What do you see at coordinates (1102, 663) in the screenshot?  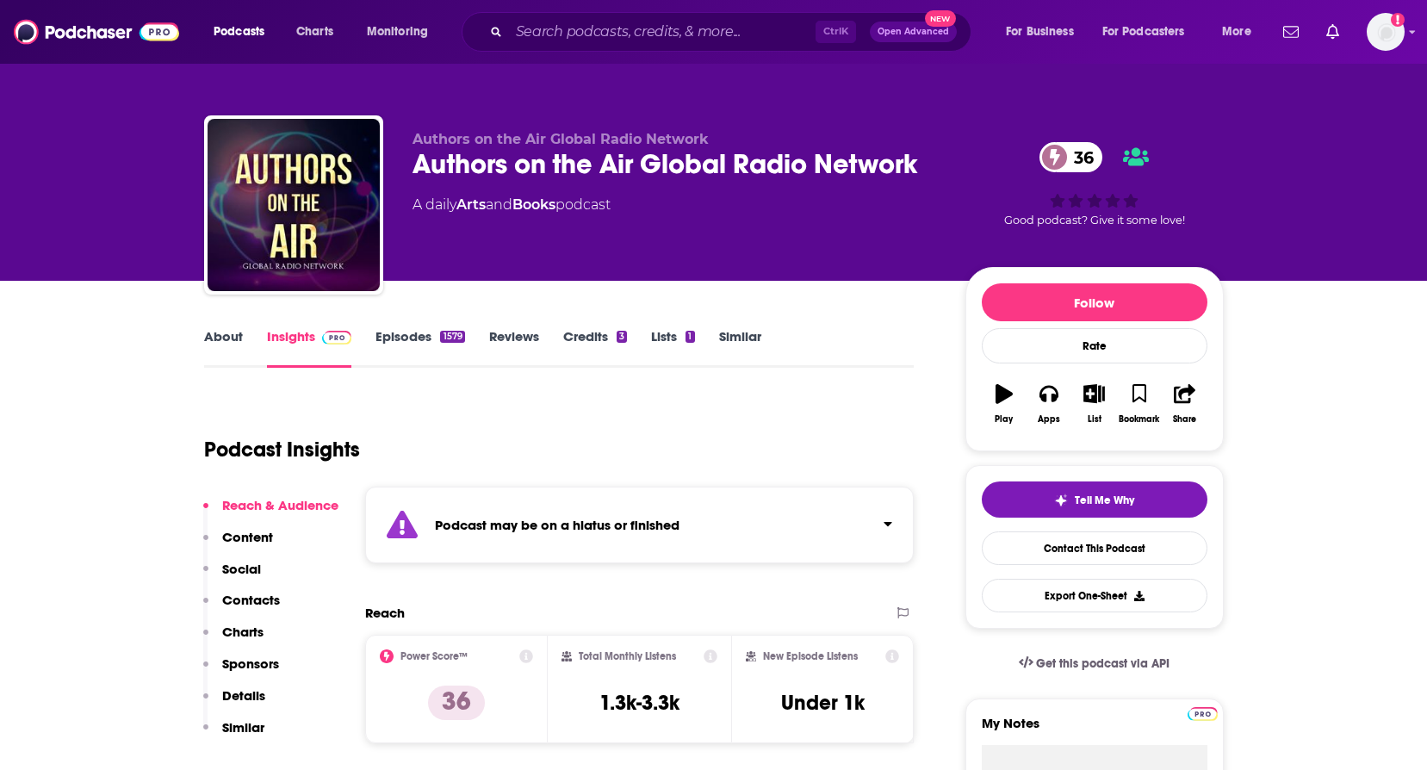 I see `span: Get this podcast via API` at bounding box center [1102, 663].